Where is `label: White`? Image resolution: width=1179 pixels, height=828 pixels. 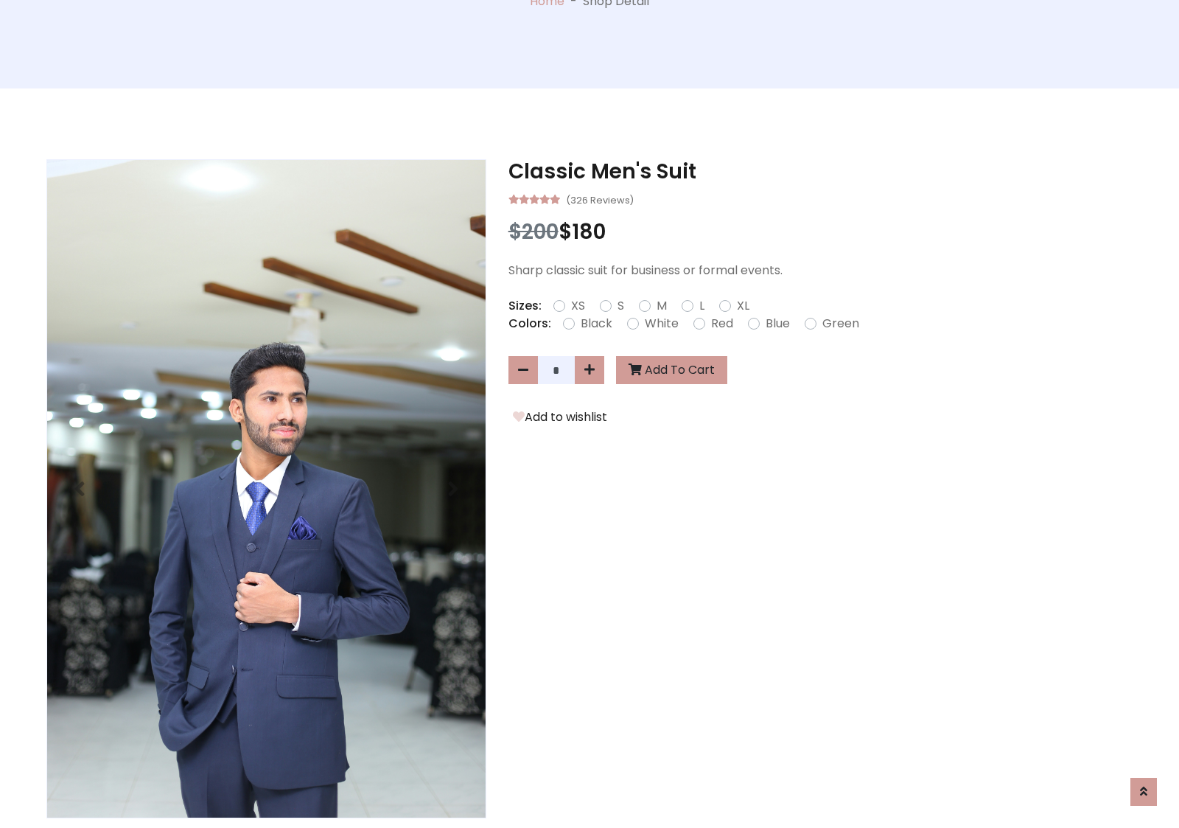 label: White is located at coordinates (662, 323).